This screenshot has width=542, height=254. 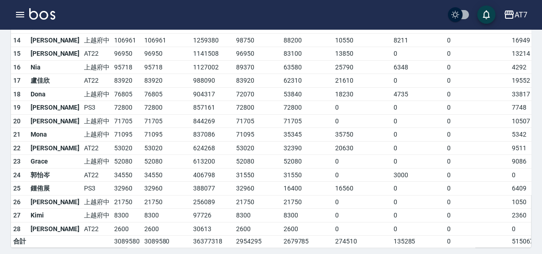 What do you see at coordinates (212, 121) in the screenshot?
I see `td: 844269` at bounding box center [212, 121].